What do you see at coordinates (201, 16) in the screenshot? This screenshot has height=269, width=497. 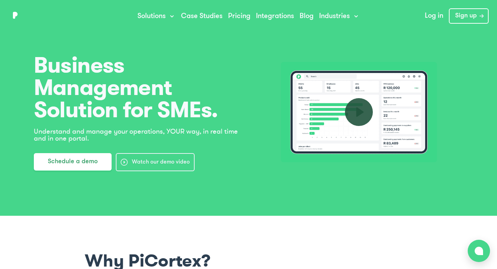 I see `a: Case Studies` at bounding box center [201, 16].